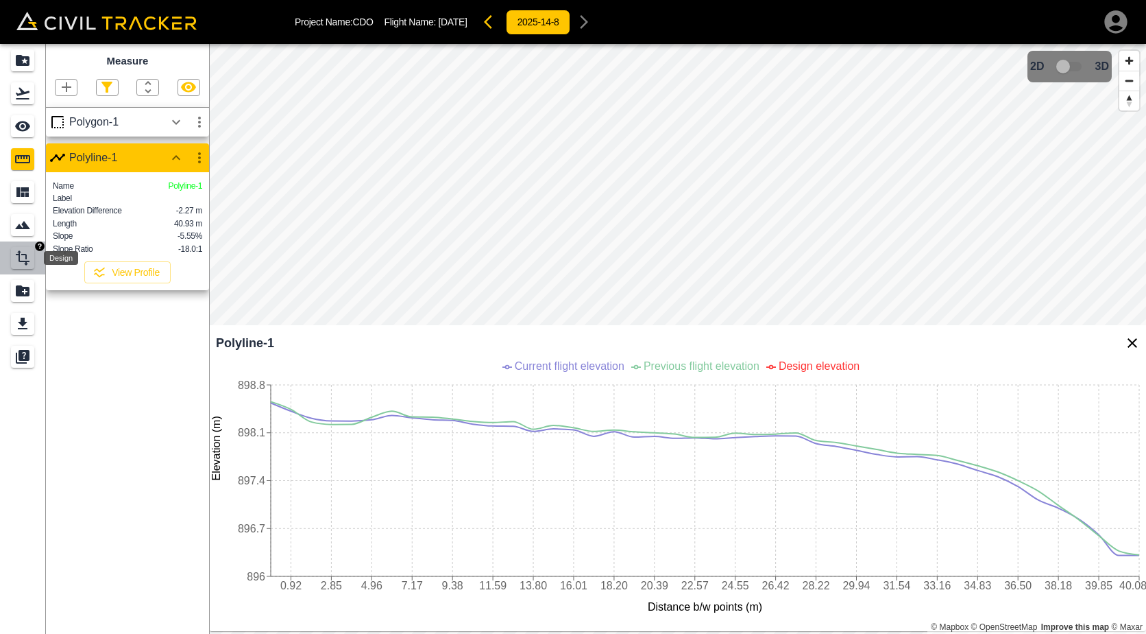 Image resolution: width=1146 pixels, height=634 pixels. What do you see at coordinates (736, 585) in the screenshot?
I see `tspan: 24.55` at bounding box center [736, 585].